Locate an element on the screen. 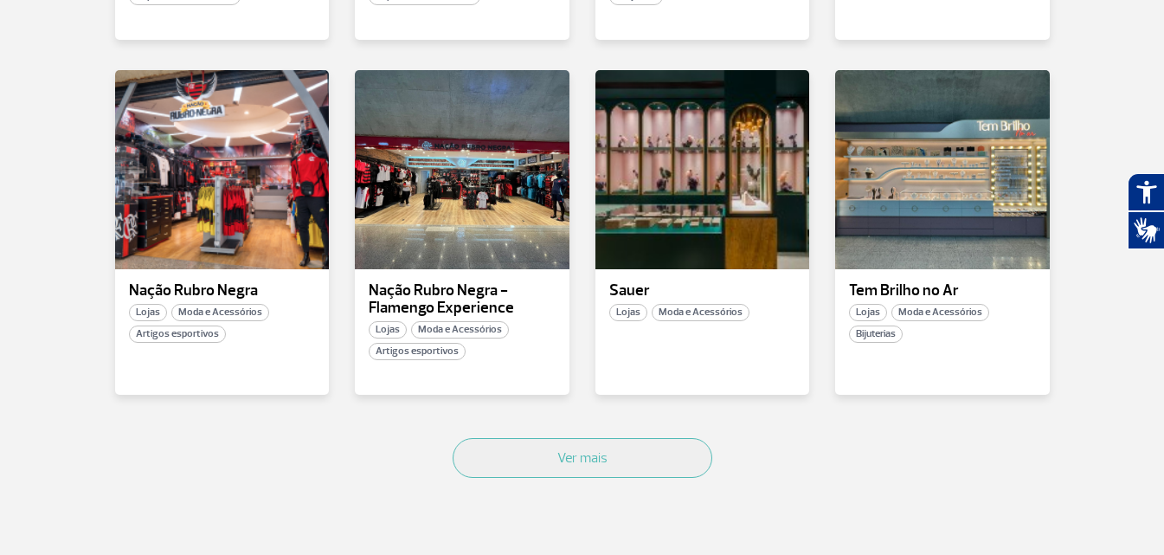 The height and width of the screenshot is (555, 1164). p: Nação Rubro Negra is located at coordinates (223, 291).